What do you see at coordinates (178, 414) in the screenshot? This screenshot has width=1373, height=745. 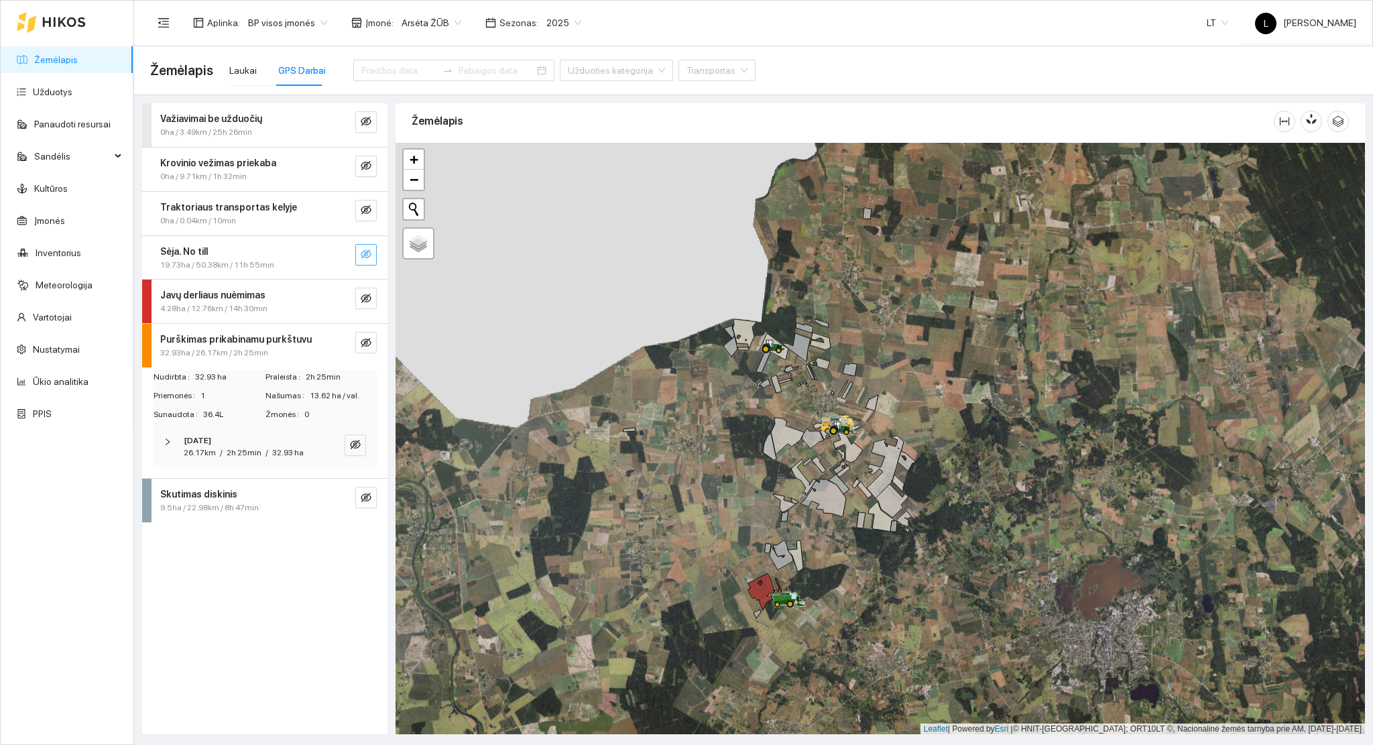 I see `span: Sunaudota` at bounding box center [178, 414].